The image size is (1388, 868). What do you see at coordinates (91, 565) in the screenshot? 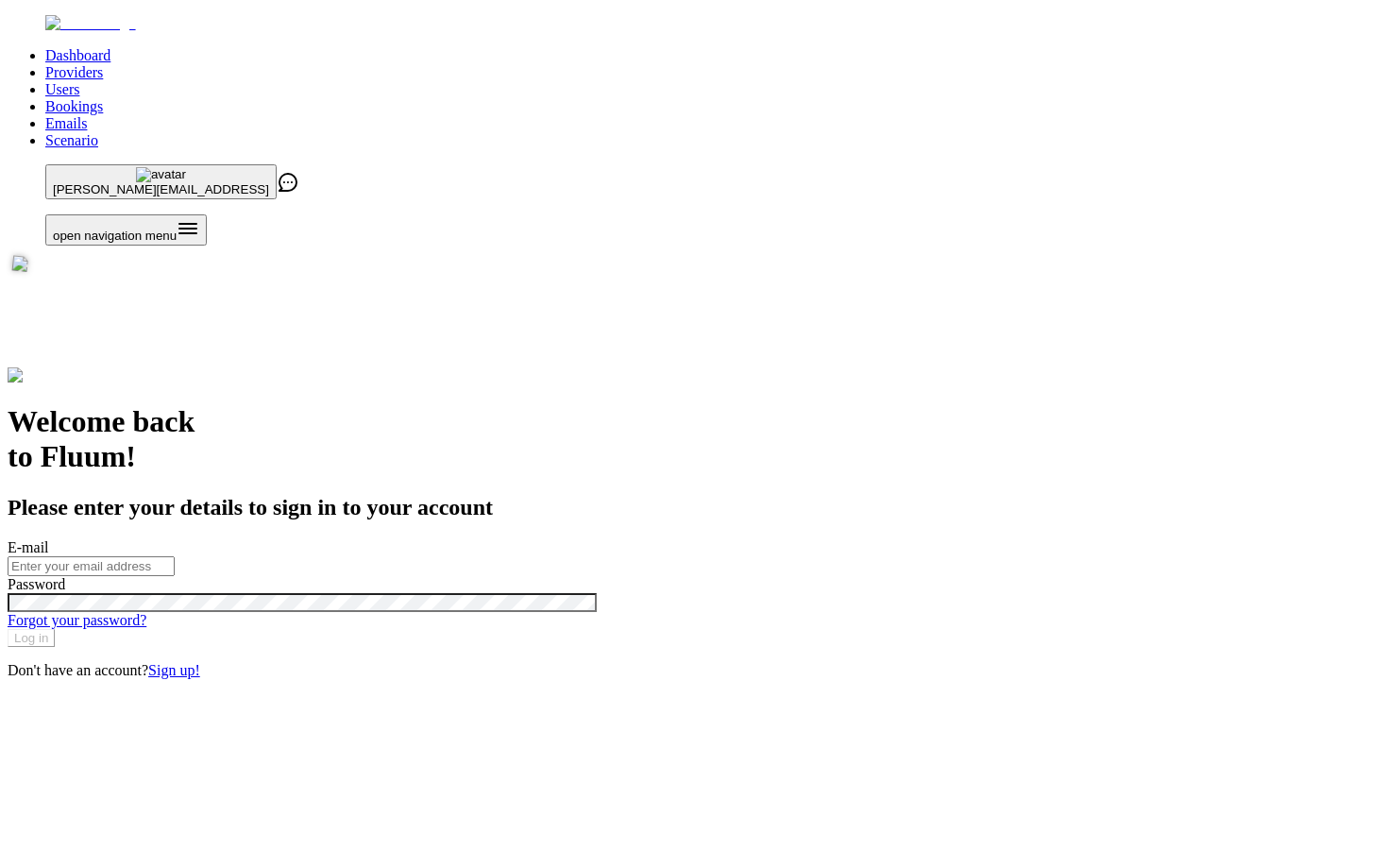
I see `input: E-mail` at bounding box center [91, 565].